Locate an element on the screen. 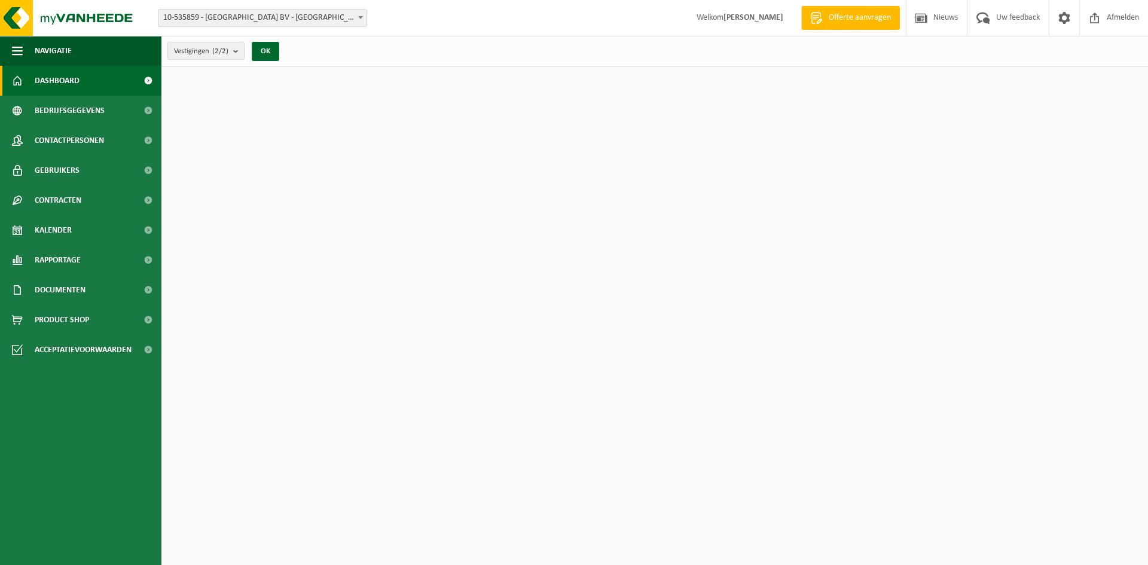  span: Dashboard is located at coordinates (57, 81).